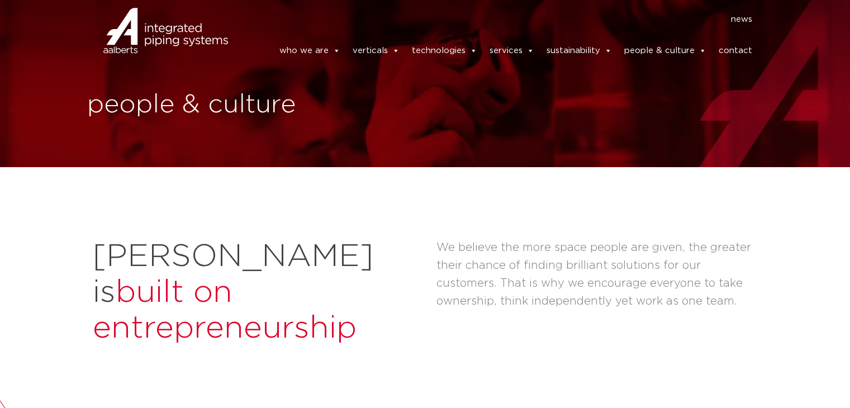  What do you see at coordinates (376, 51) in the screenshot?
I see `a: verticals` at bounding box center [376, 51].